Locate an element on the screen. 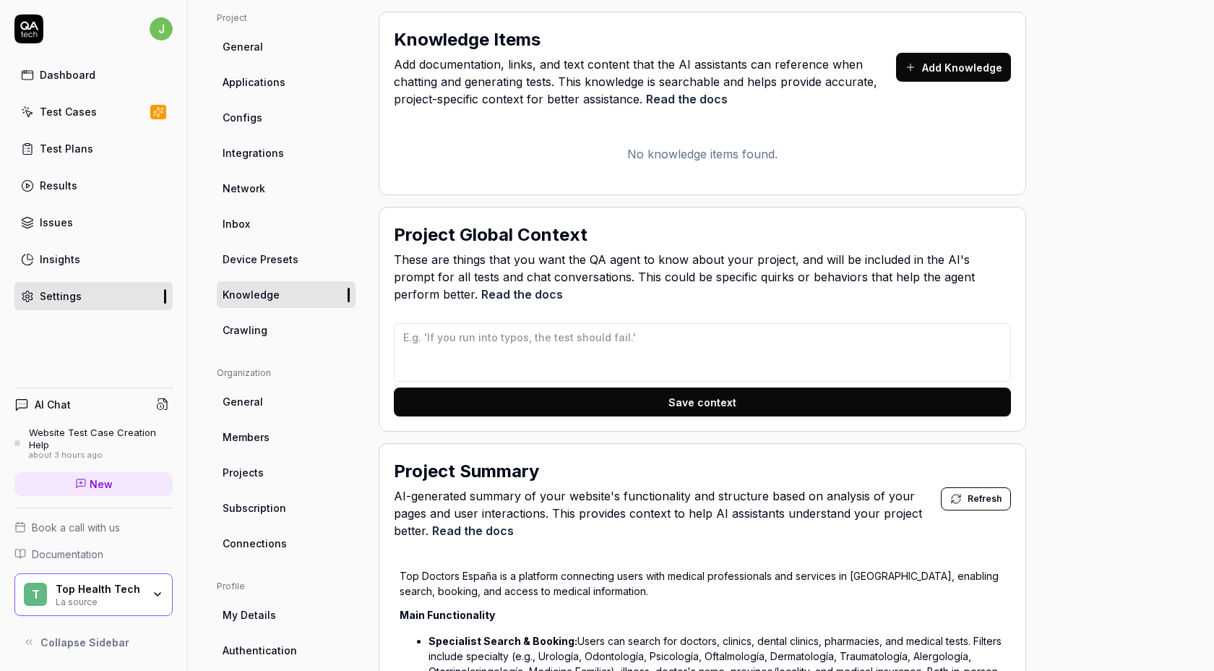  a: Issues is located at coordinates (93, 222).